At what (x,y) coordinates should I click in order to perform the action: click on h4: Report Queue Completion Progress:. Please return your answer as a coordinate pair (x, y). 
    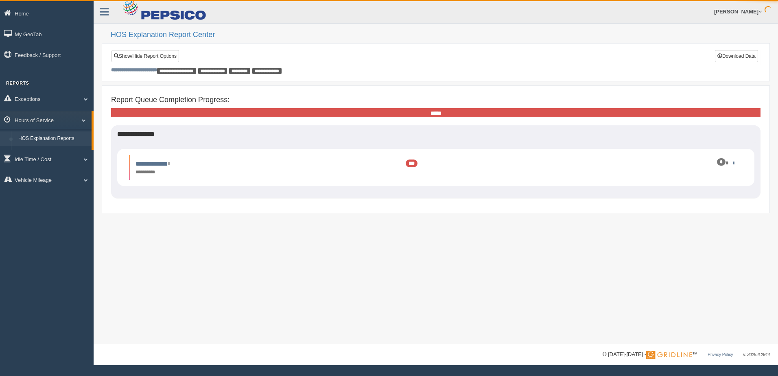
    Looking at the image, I should click on (436, 100).